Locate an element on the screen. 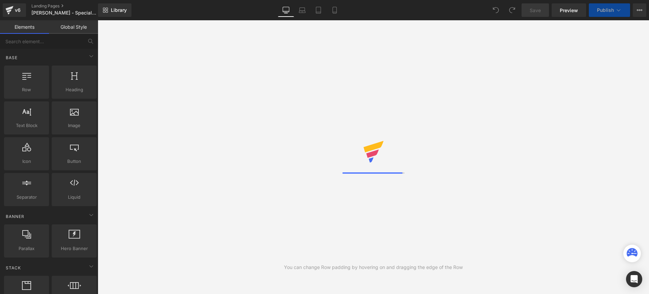 This screenshot has height=294, width=649. span: Separator is located at coordinates (26, 197).